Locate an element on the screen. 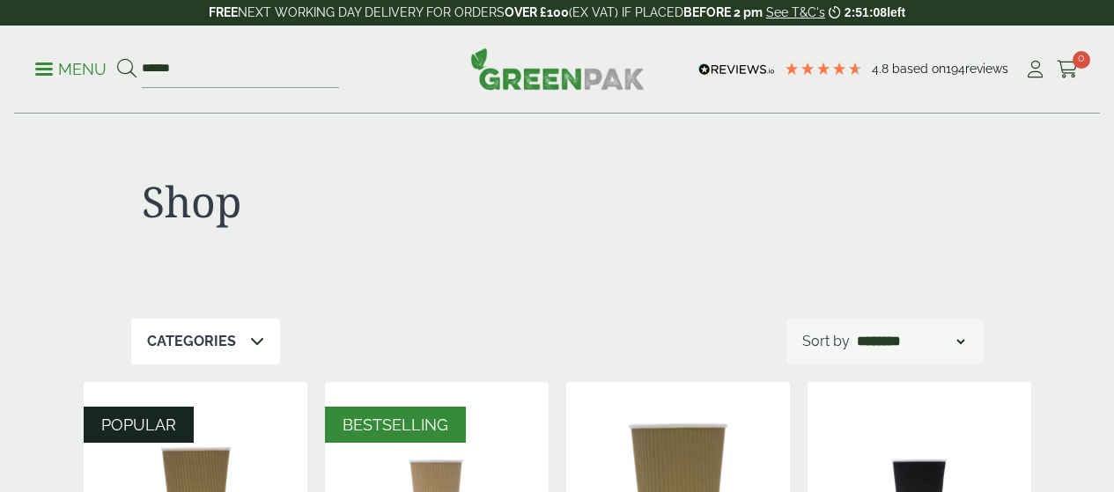 This screenshot has height=492, width=1114. span: reviews is located at coordinates (986, 69).